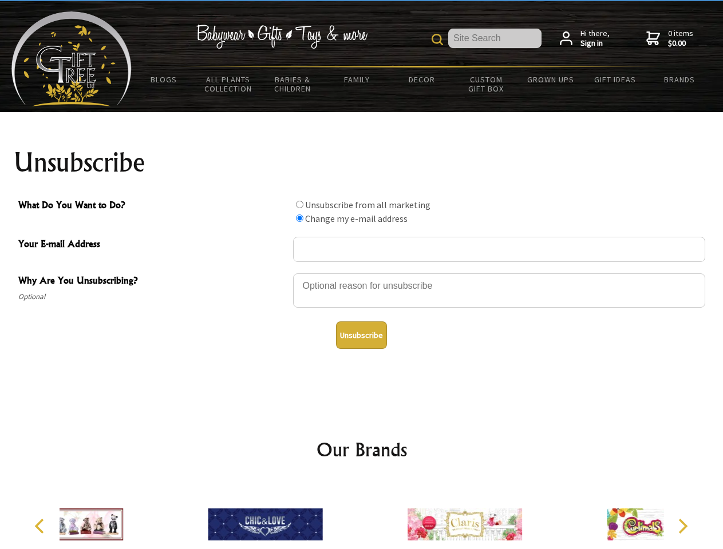 The image size is (723, 549). What do you see at coordinates (292, 84) in the screenshot?
I see `a: Babies & Children` at bounding box center [292, 84].